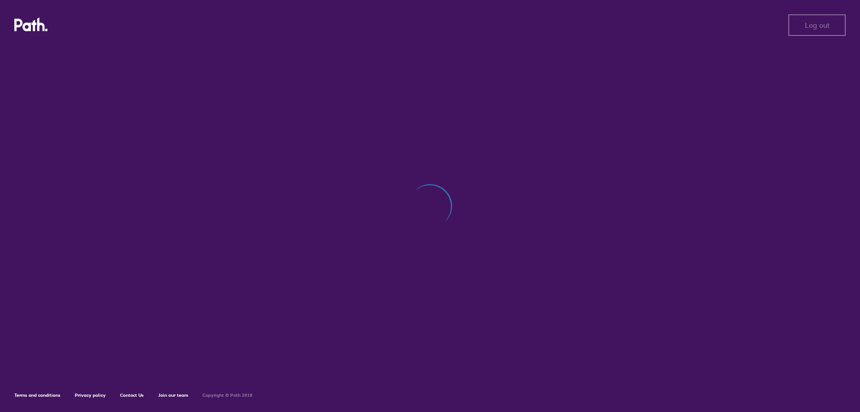 The width and height of the screenshot is (860, 412). What do you see at coordinates (173, 395) in the screenshot?
I see `a: Join our team` at bounding box center [173, 395].